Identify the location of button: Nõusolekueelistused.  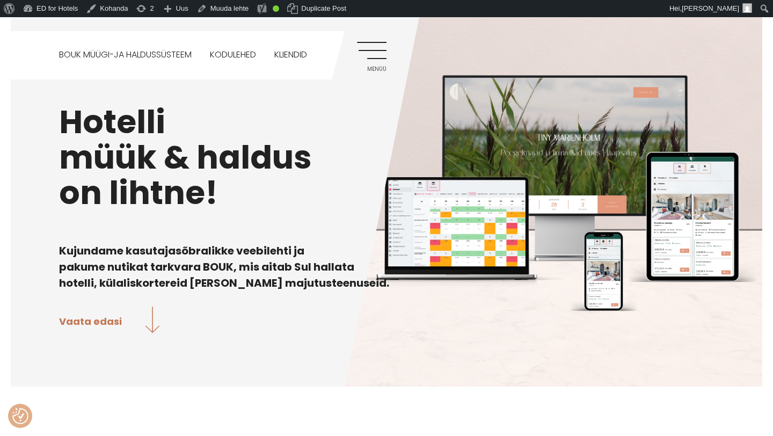
(20, 416).